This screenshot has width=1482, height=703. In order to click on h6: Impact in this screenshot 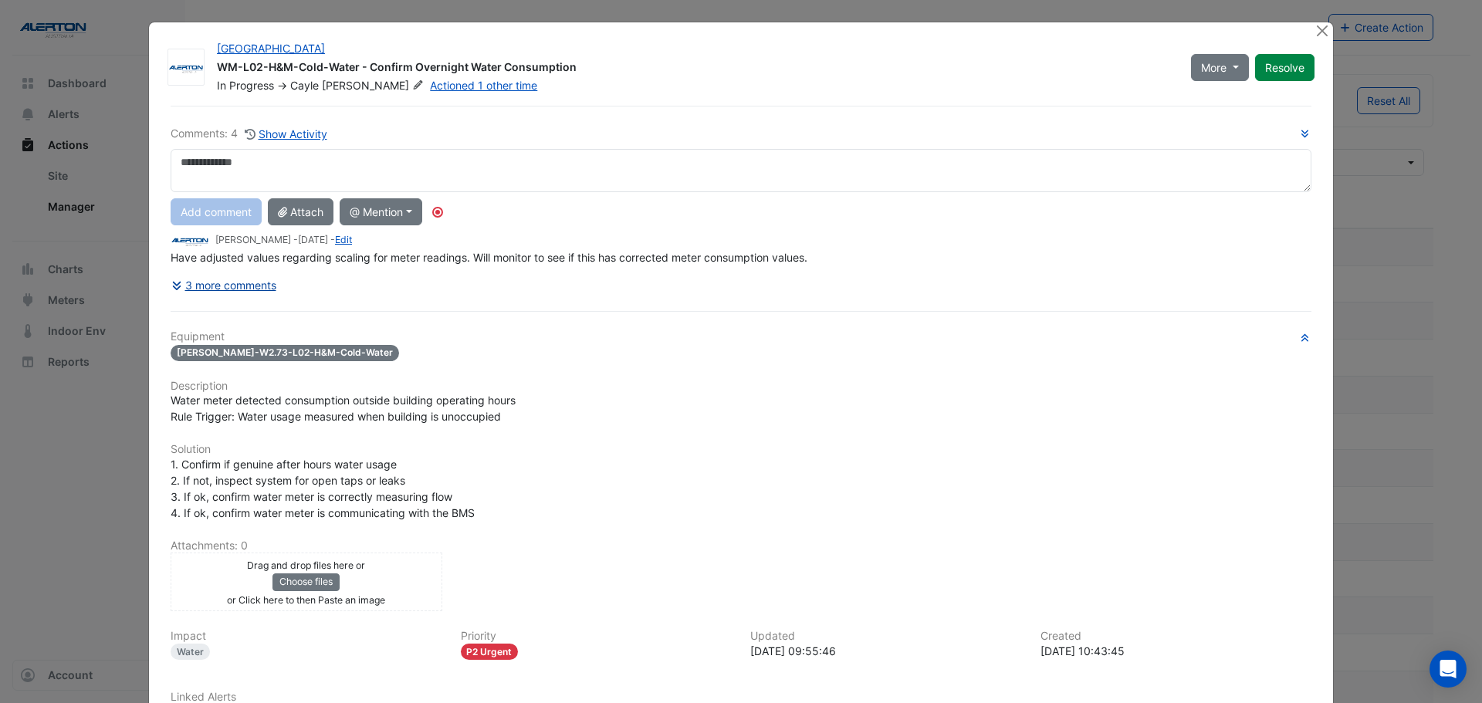, I will do `click(306, 636)`.